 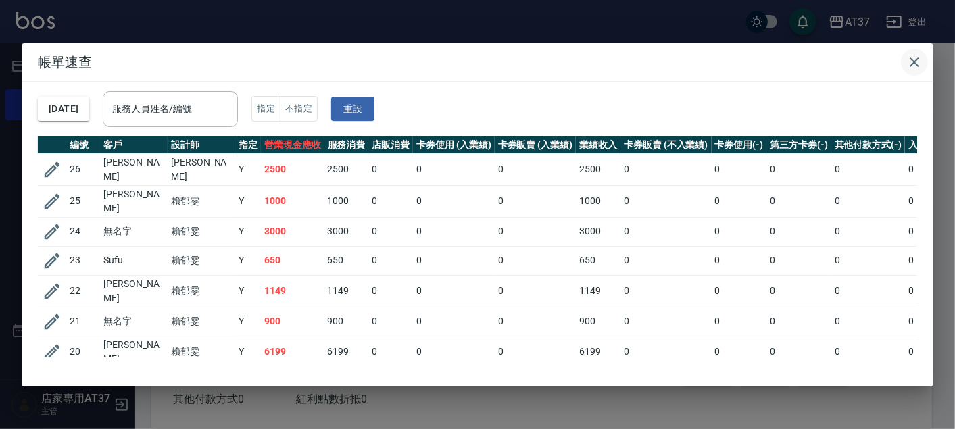 What do you see at coordinates (83, 260) in the screenshot?
I see `td: 23` at bounding box center [83, 260].